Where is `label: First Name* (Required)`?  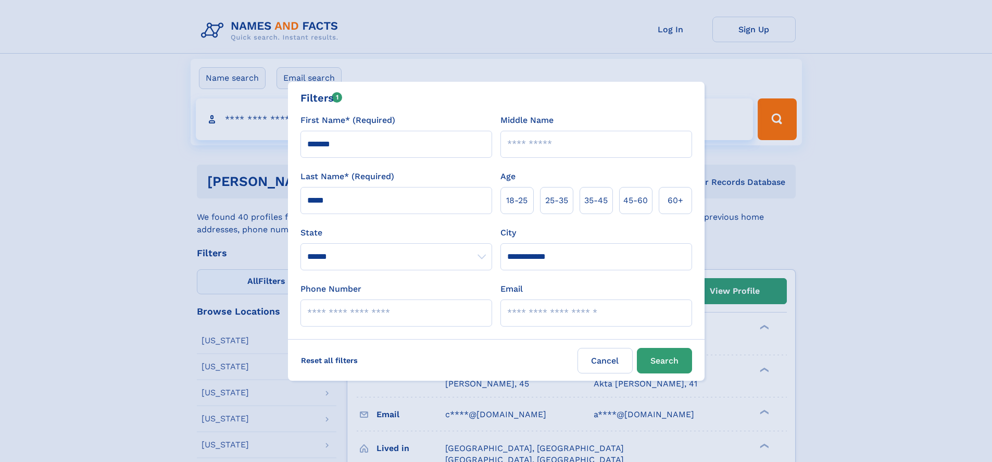 label: First Name* (Required) is located at coordinates (348, 120).